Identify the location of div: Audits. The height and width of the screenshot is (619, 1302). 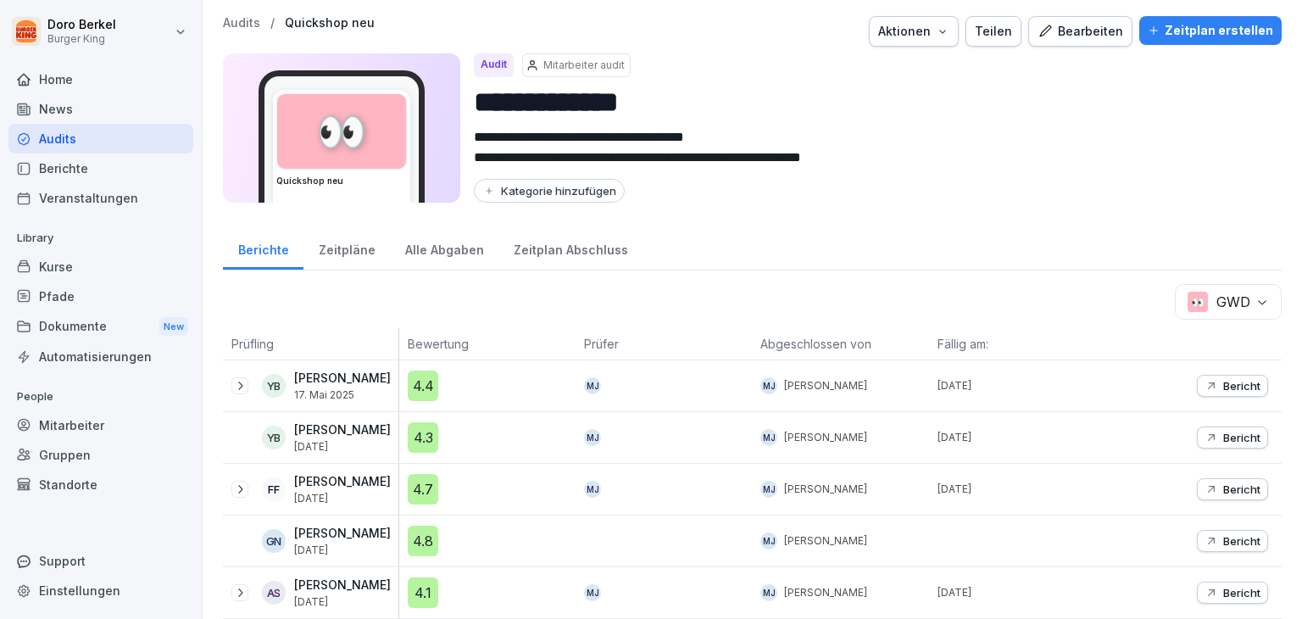
(101, 138).